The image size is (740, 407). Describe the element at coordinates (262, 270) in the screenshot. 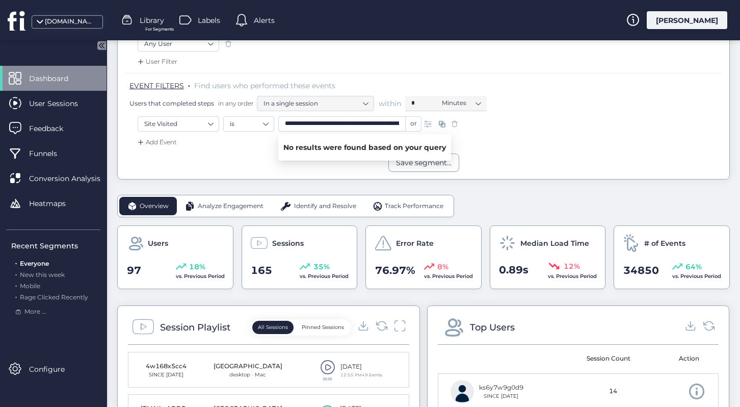

I see `span: 165` at that location.